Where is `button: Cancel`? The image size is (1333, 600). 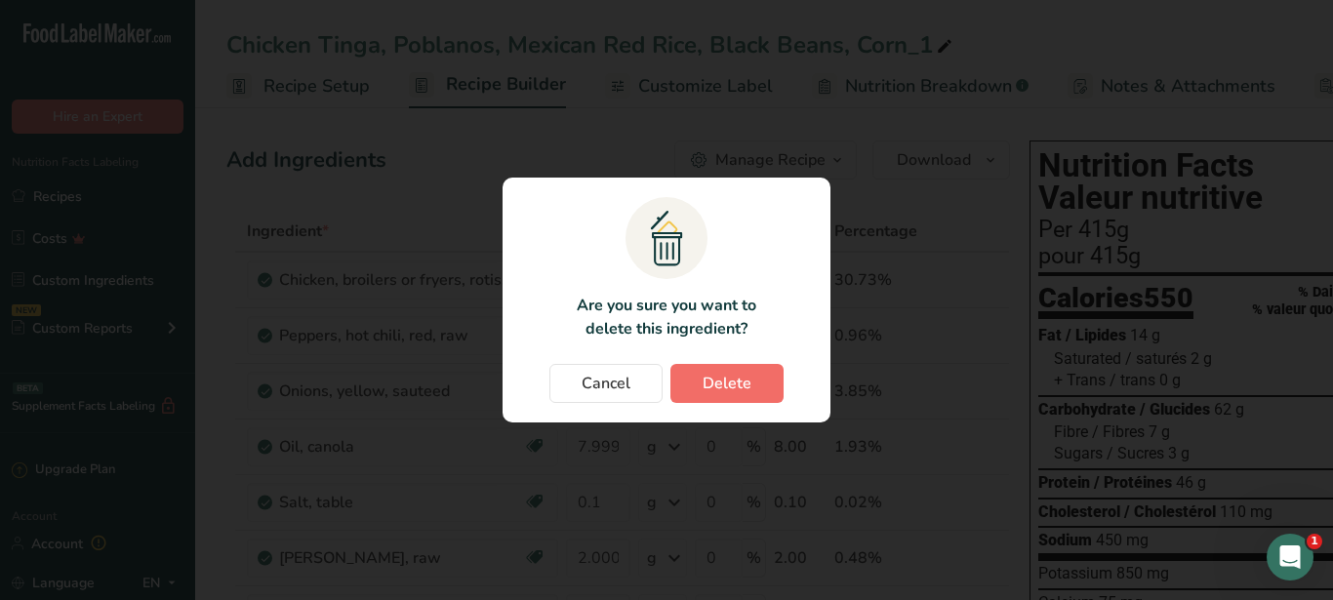
button: Cancel is located at coordinates (606, 384).